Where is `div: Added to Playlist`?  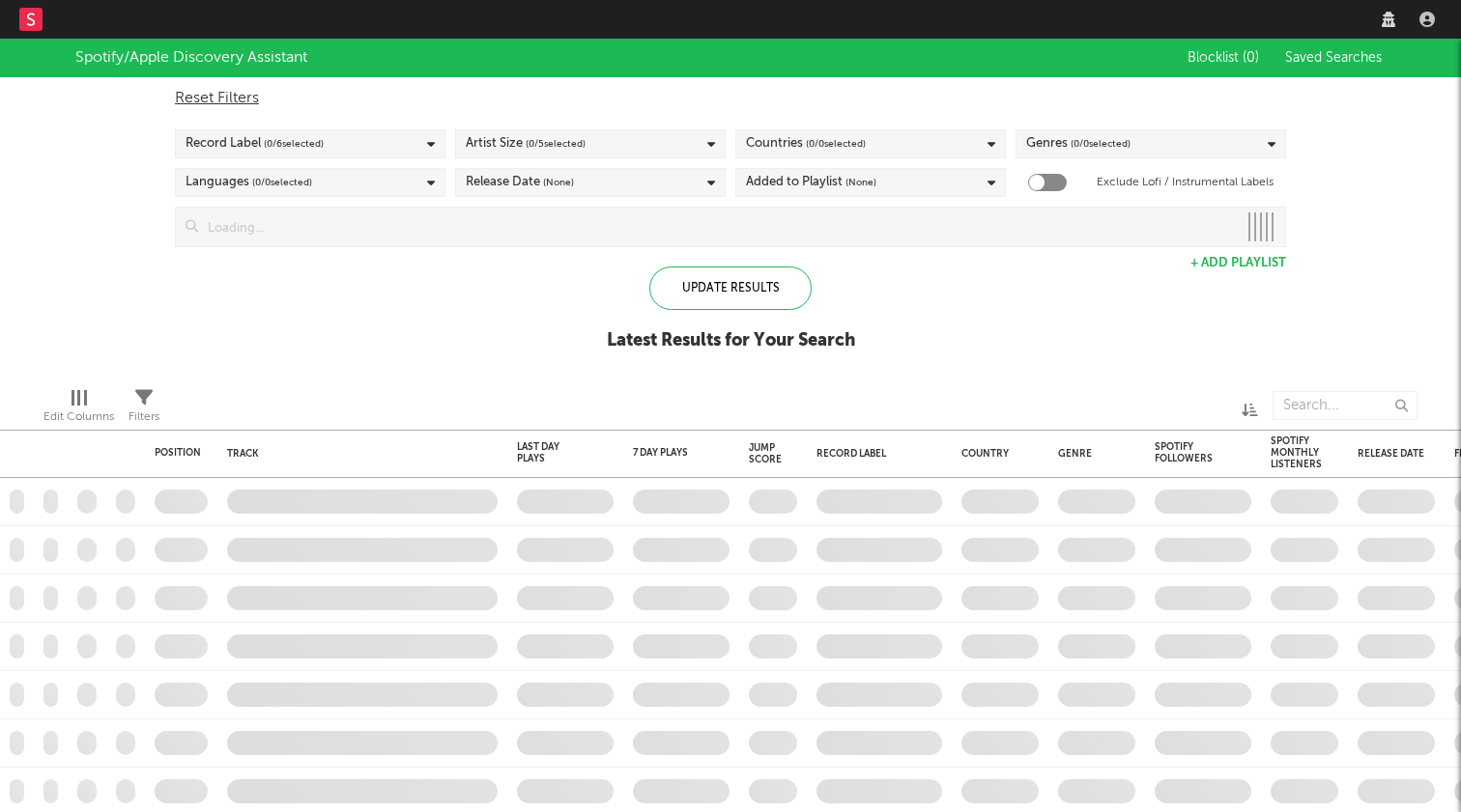
div: Added to Playlist is located at coordinates (811, 183).